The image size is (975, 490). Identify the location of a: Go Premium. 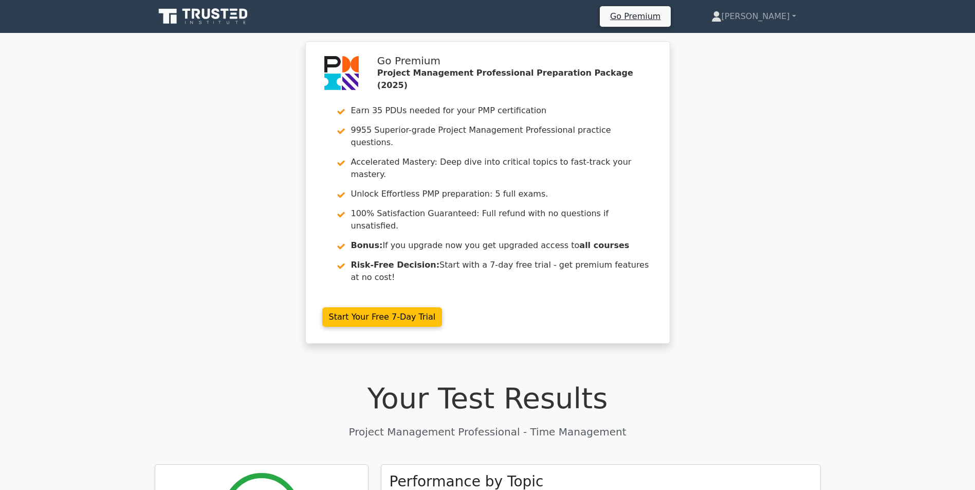
(636, 16).